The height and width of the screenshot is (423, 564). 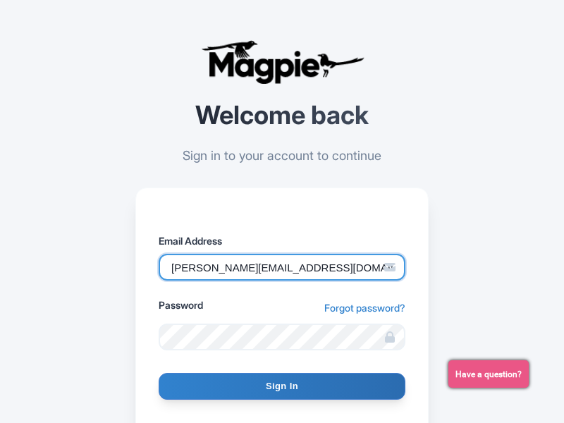 What do you see at coordinates (181, 305) in the screenshot?
I see `label: Password` at bounding box center [181, 305].